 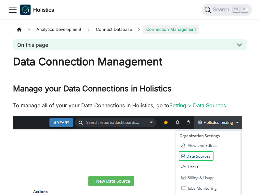 What do you see at coordinates (19, 29) in the screenshot?
I see `a: Home page` at bounding box center [19, 29].